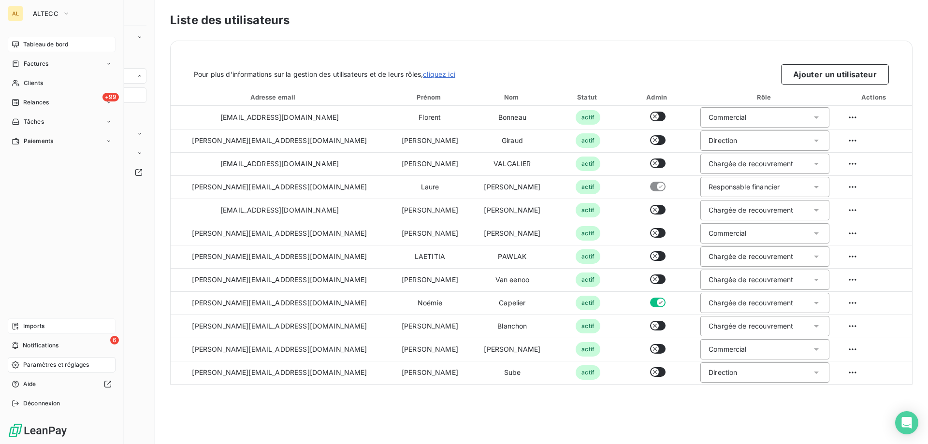 The image size is (928, 444). I want to click on div: Adresse email, so click(279, 97).